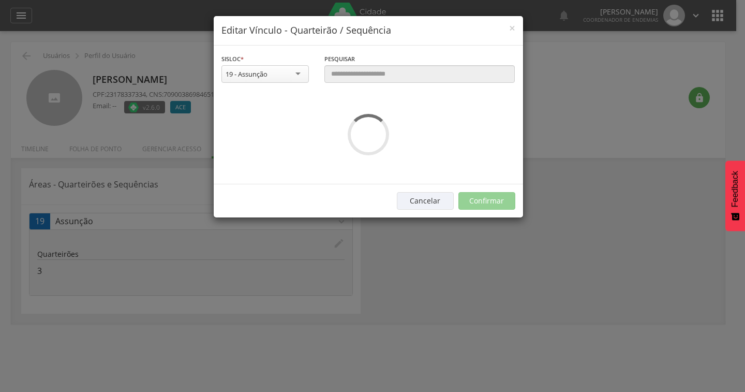 This screenshot has height=392, width=745. I want to click on button: Cancelar, so click(425, 201).